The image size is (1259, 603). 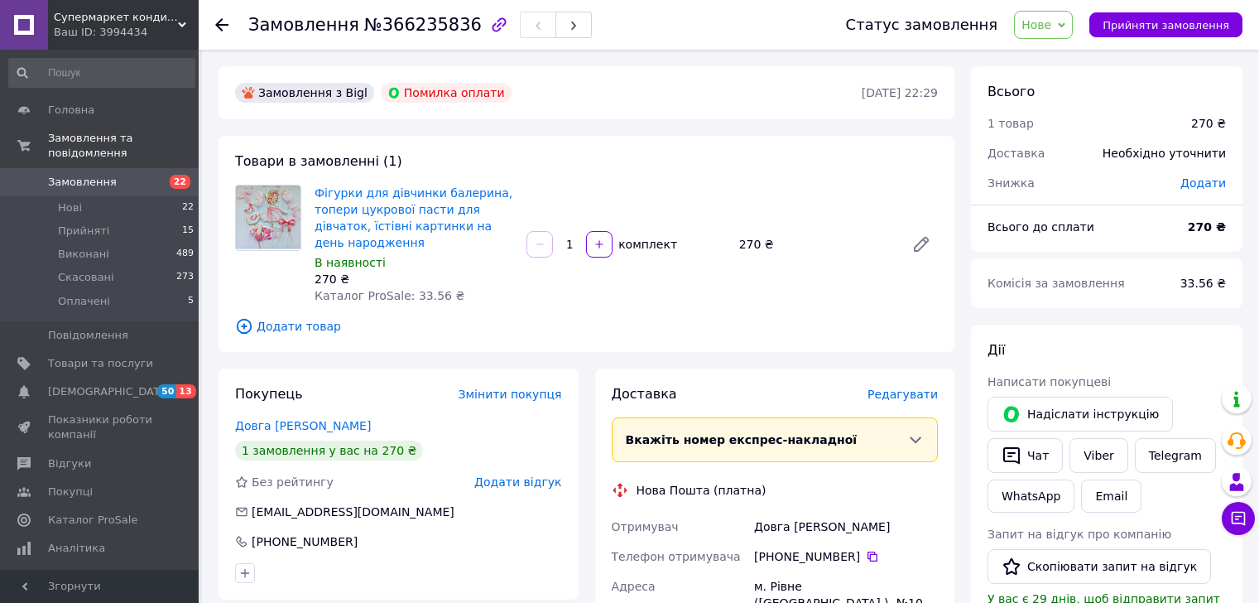 I want to click on span: Каталог ProSale: 33.56 ₴, so click(x=389, y=295).